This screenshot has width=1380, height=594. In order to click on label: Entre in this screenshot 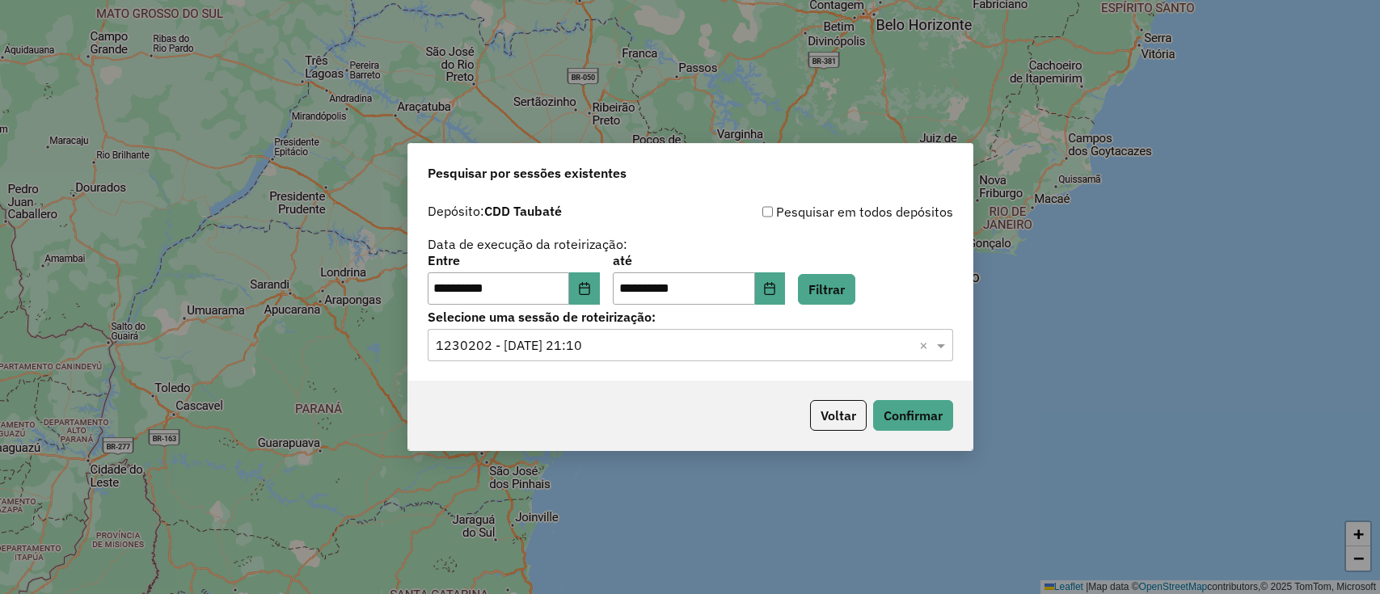, I will do `click(513, 260)`.